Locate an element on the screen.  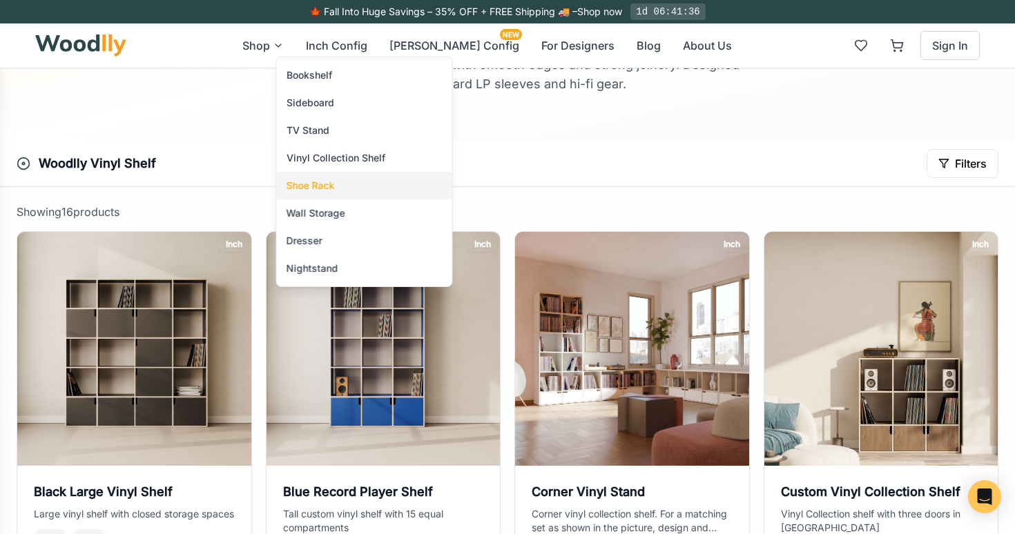
div: TV Stand is located at coordinates (308, 131).